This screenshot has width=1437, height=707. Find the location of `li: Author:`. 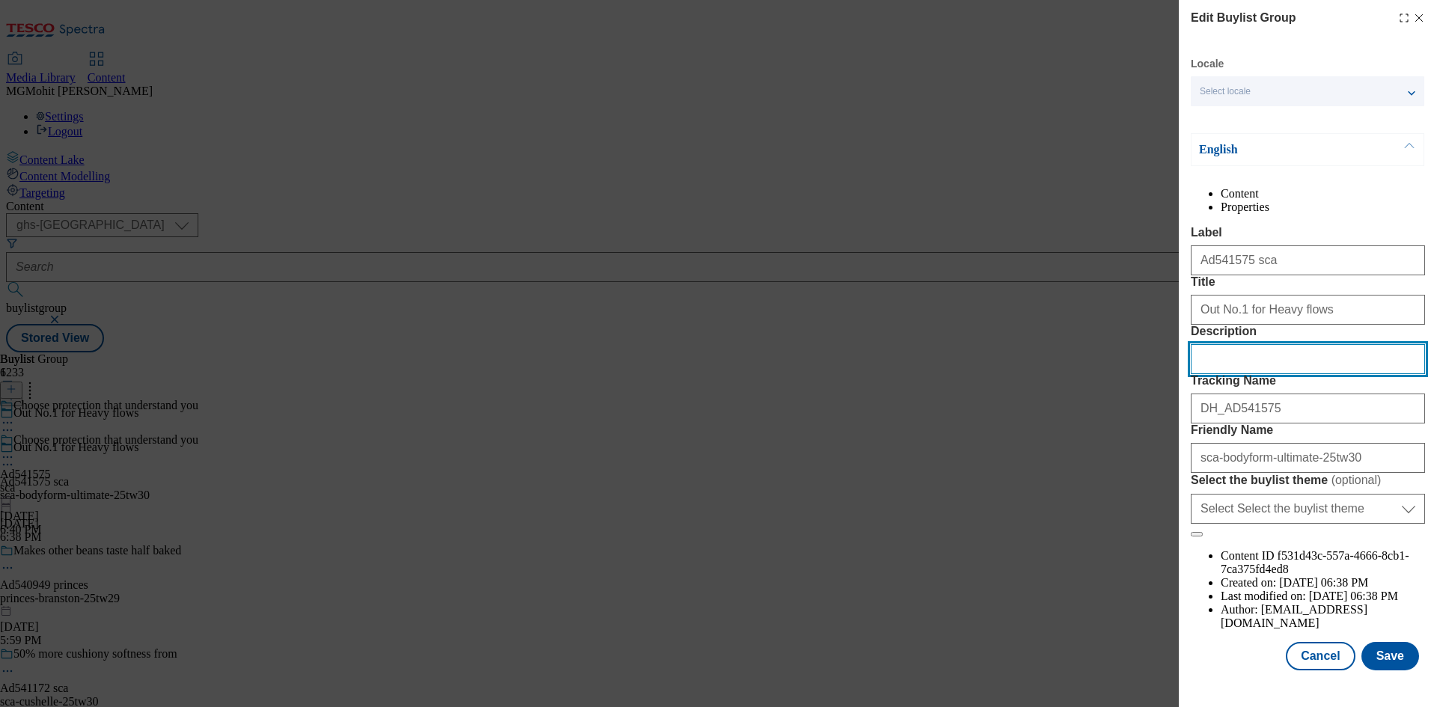

li: Author: is located at coordinates (1323, 617).